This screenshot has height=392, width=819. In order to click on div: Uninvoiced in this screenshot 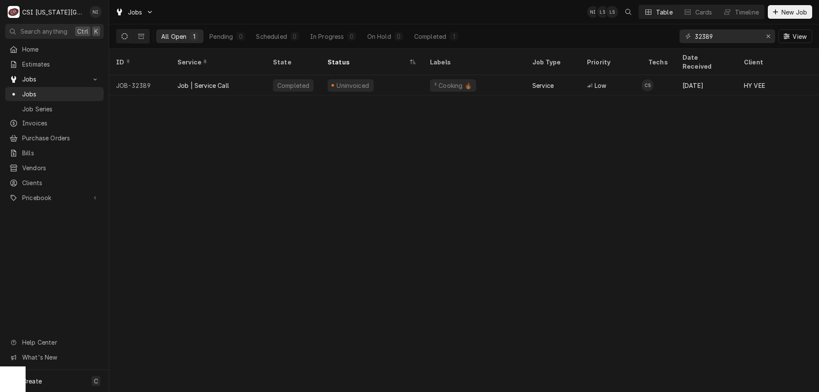, I will do `click(353, 85)`.